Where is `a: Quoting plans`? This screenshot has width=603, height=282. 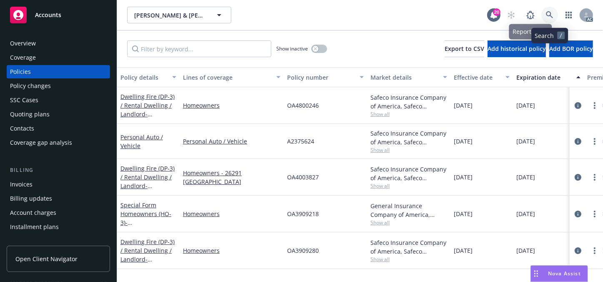
a: Quoting plans is located at coordinates (58, 114).